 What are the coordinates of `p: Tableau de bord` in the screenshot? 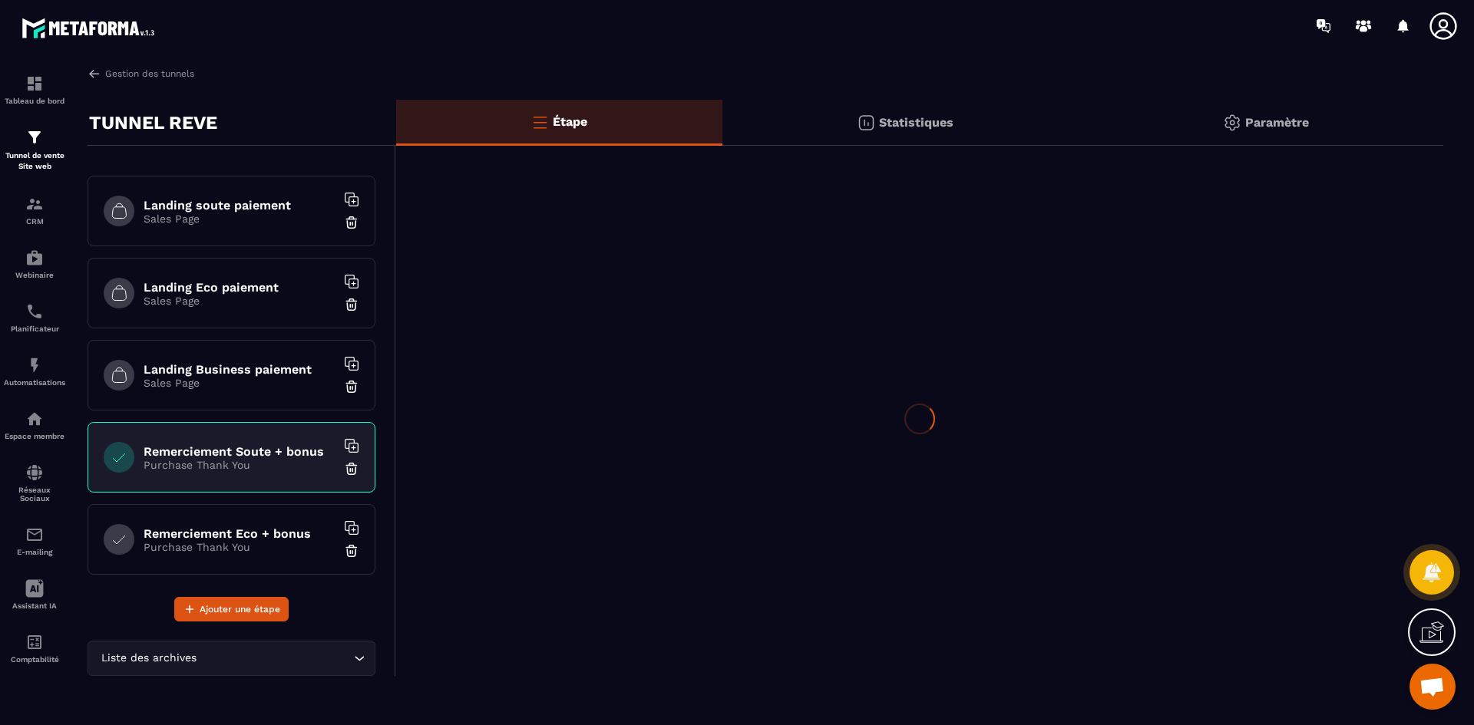 It's located at (35, 101).